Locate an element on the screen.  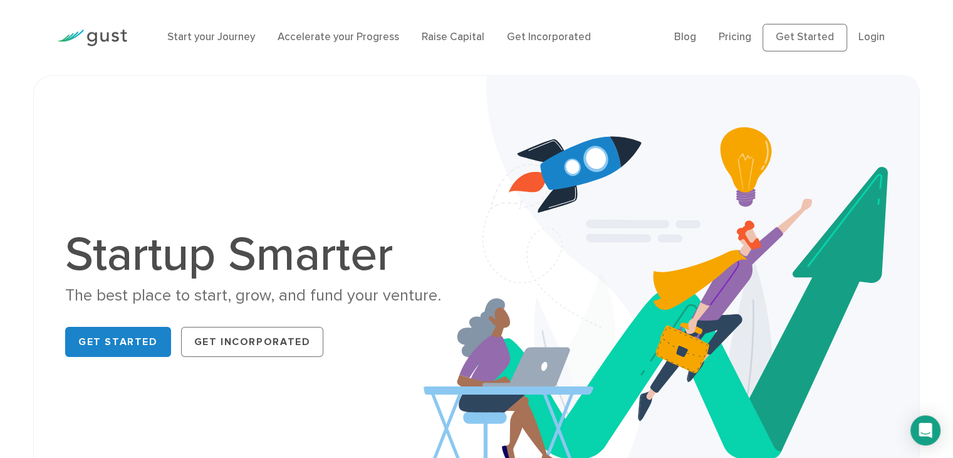
h1: Startup Smarter is located at coordinates (266, 254).